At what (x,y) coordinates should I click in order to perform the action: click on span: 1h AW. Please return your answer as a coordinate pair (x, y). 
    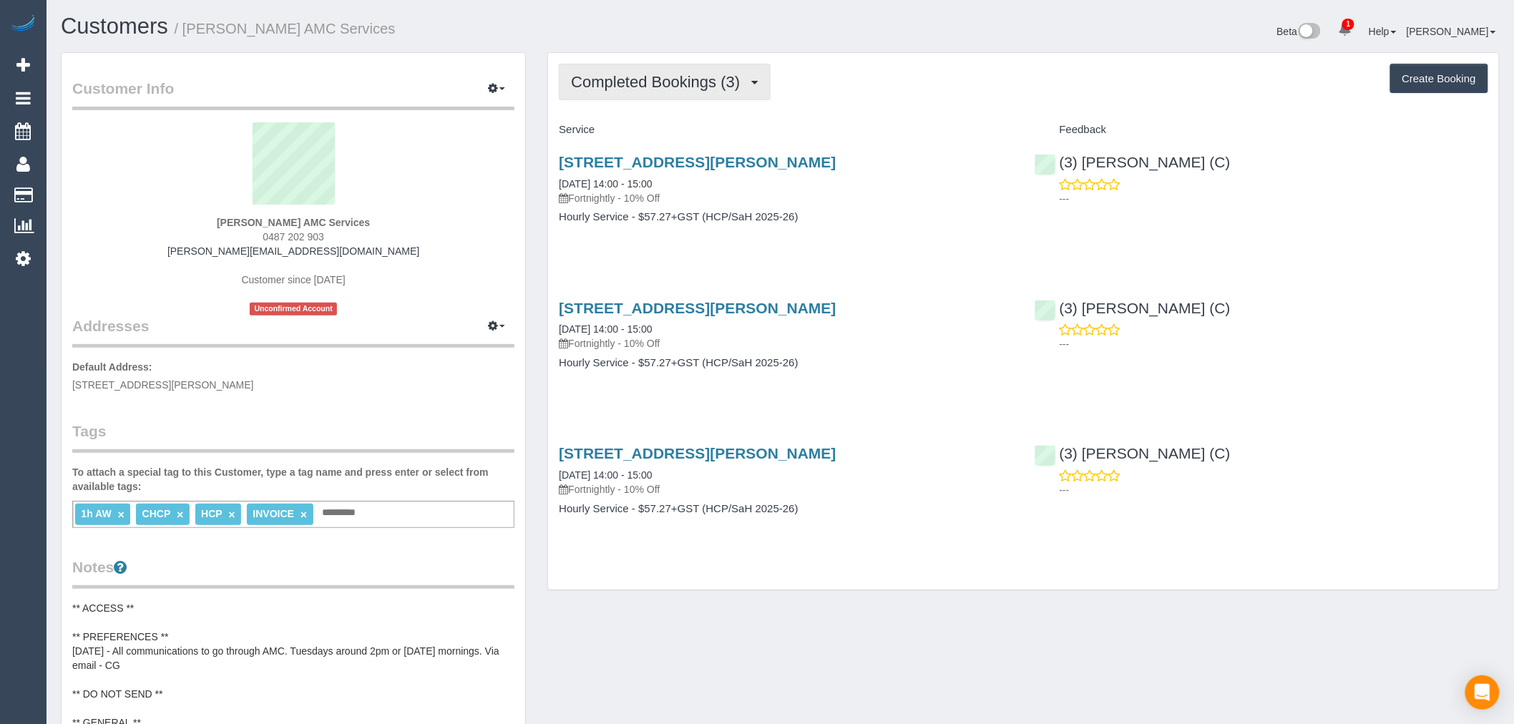
    Looking at the image, I should click on (96, 514).